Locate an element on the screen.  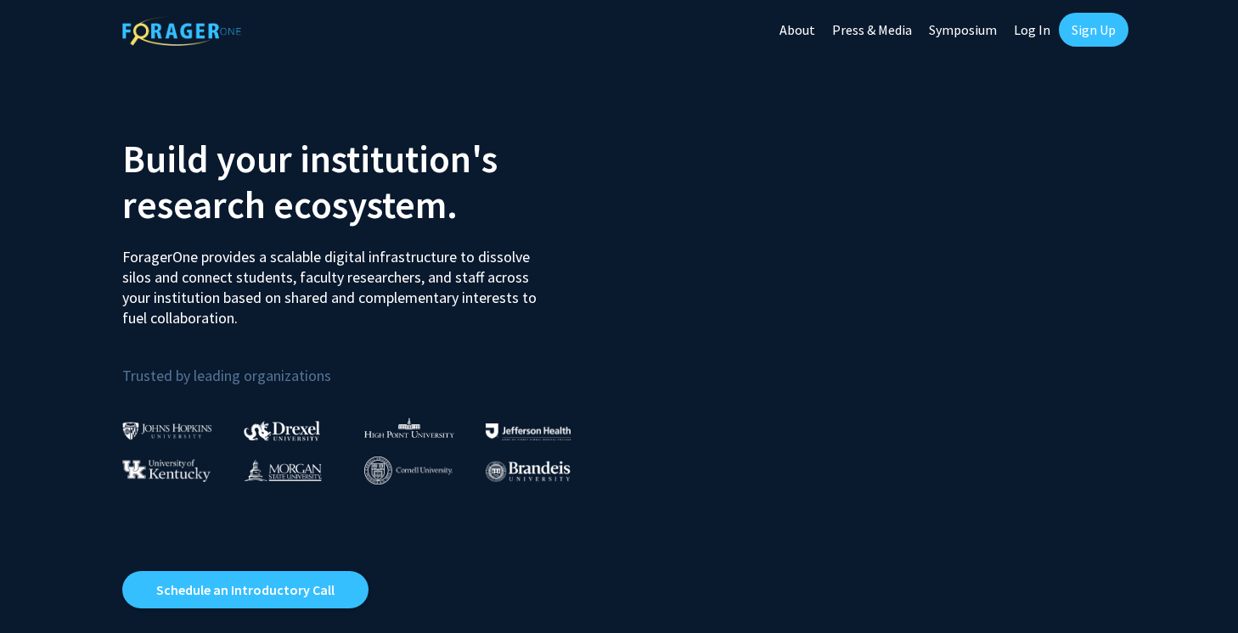
h2: Build your institution's research ecosystem. is located at coordinates (364, 182).